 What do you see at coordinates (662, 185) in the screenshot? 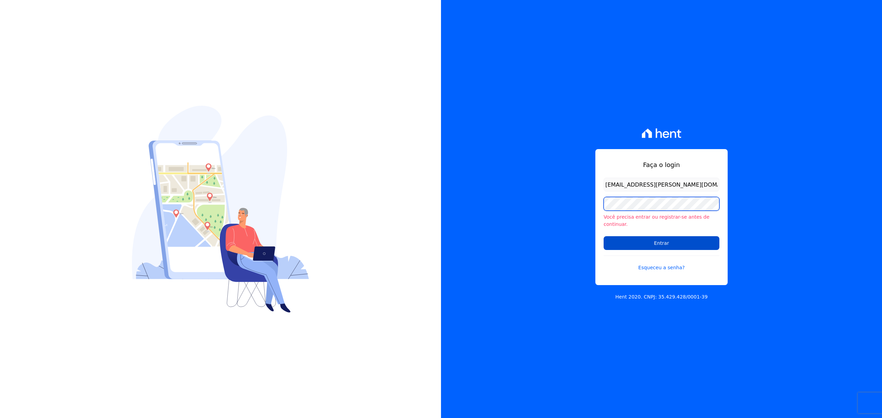
I see `input: Email` at bounding box center [662, 185].